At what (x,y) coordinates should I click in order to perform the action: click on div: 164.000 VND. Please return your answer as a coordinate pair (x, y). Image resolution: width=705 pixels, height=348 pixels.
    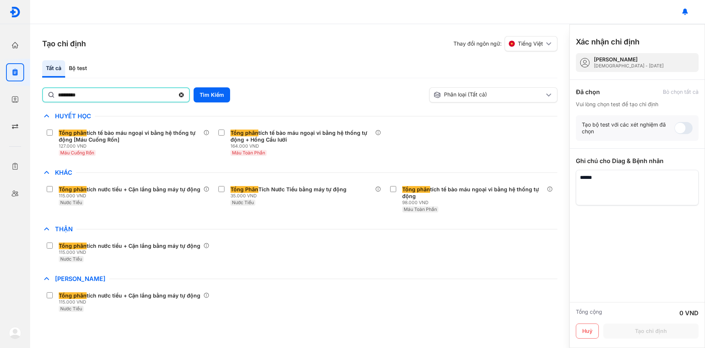
    Looking at the image, I should click on (303, 146).